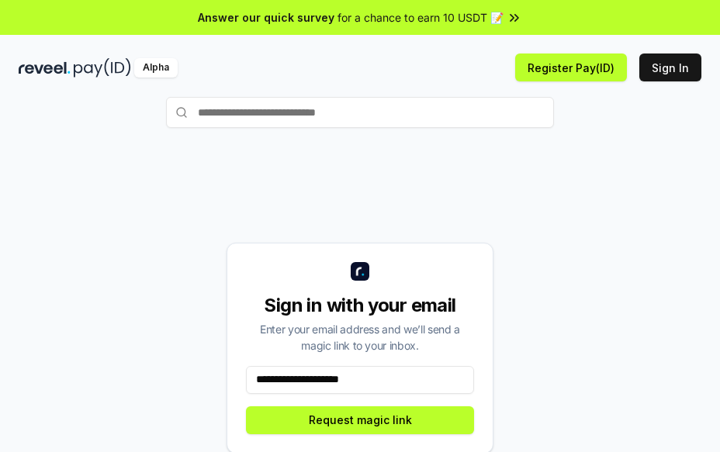  I want to click on span: for a chance to earn 10 USDT 📝, so click(420, 17).